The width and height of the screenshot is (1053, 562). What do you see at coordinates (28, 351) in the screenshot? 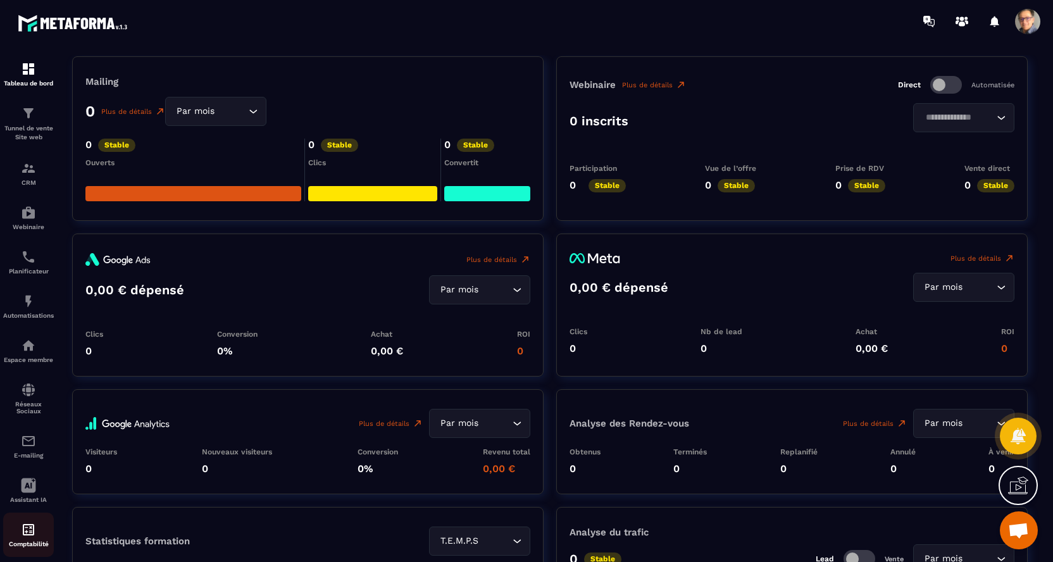
I see `a: automationsautomationsEspace membre` at bounding box center [28, 351].